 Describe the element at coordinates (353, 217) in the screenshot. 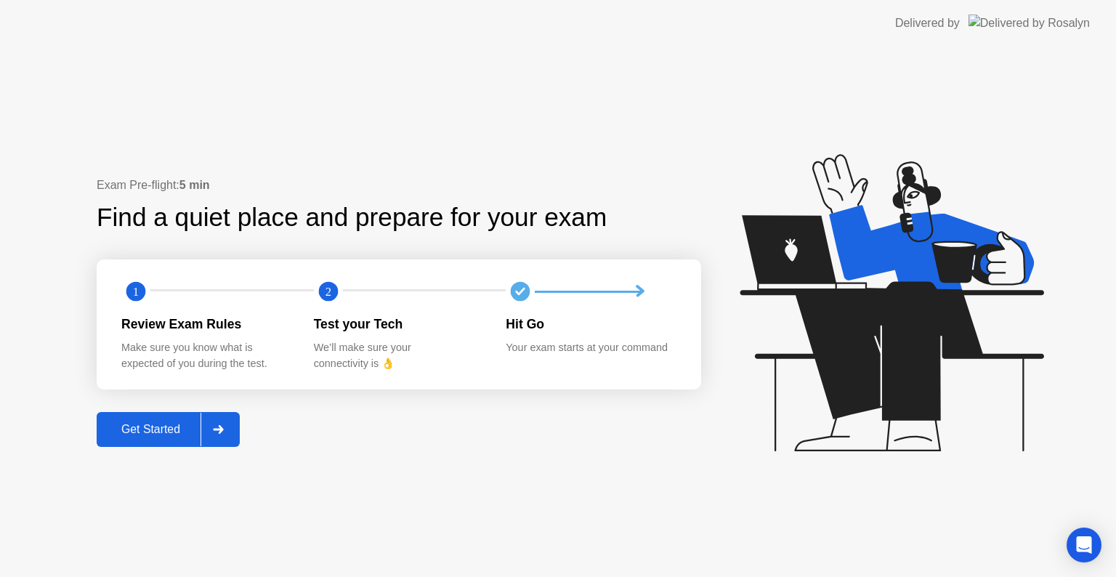

I see `div: Find a quiet place and prepare for your exam` at that location.